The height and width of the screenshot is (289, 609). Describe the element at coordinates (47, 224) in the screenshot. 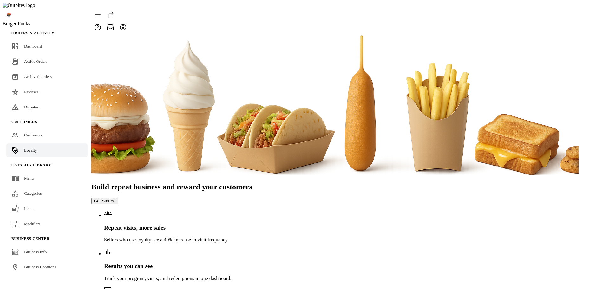

I see `a: Modifiers` at that location.